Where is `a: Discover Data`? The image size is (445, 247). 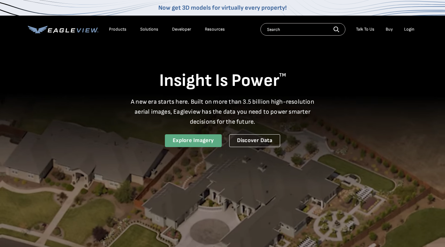 a: Discover Data is located at coordinates (255, 141).